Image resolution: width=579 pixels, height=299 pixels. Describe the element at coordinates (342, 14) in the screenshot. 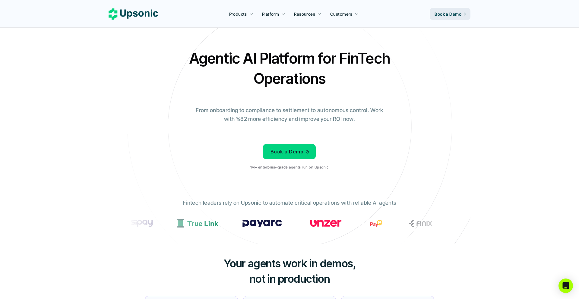

I see `p: Customers` at that location.